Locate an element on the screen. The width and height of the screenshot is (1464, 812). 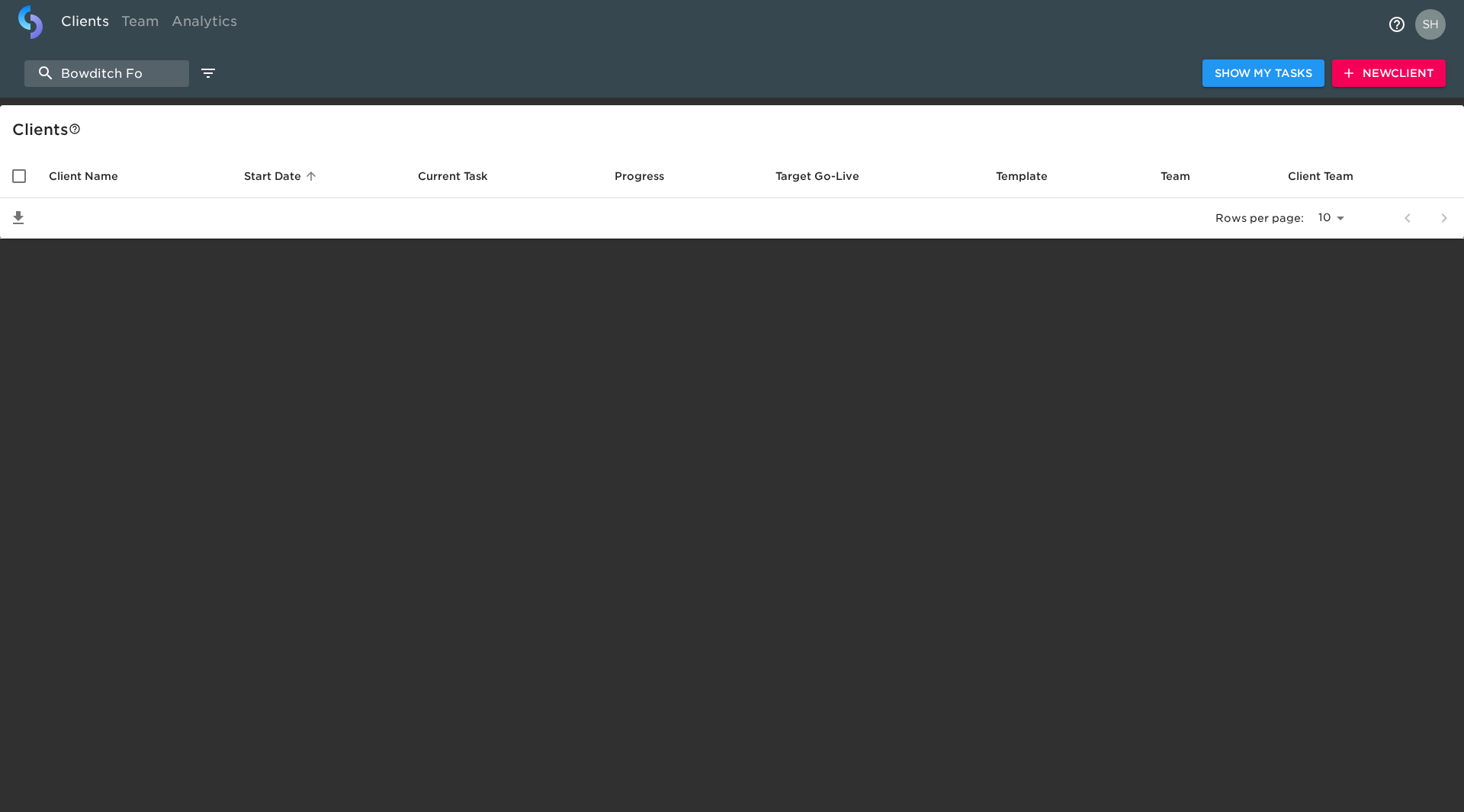
span: Show My Tasks is located at coordinates (1263, 73).